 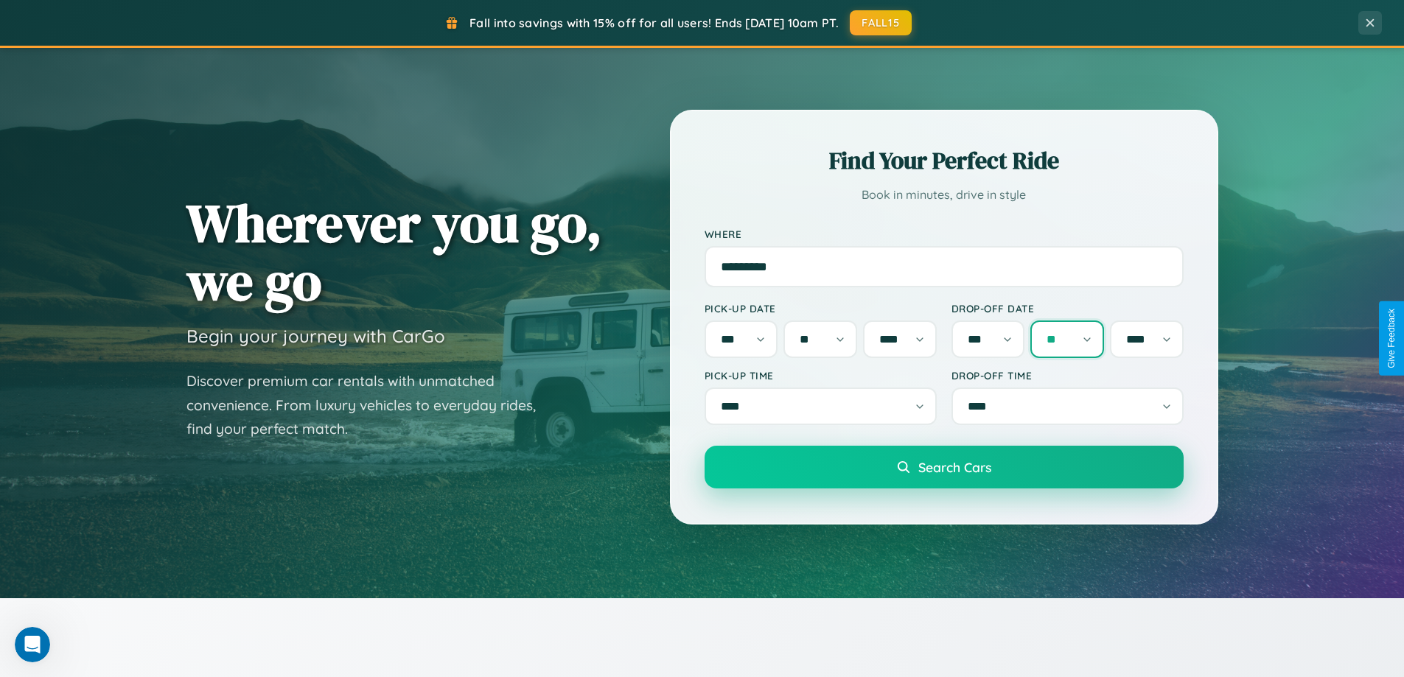 What do you see at coordinates (944, 161) in the screenshot?
I see `h2: Find Your Perfect Ride` at bounding box center [944, 161].